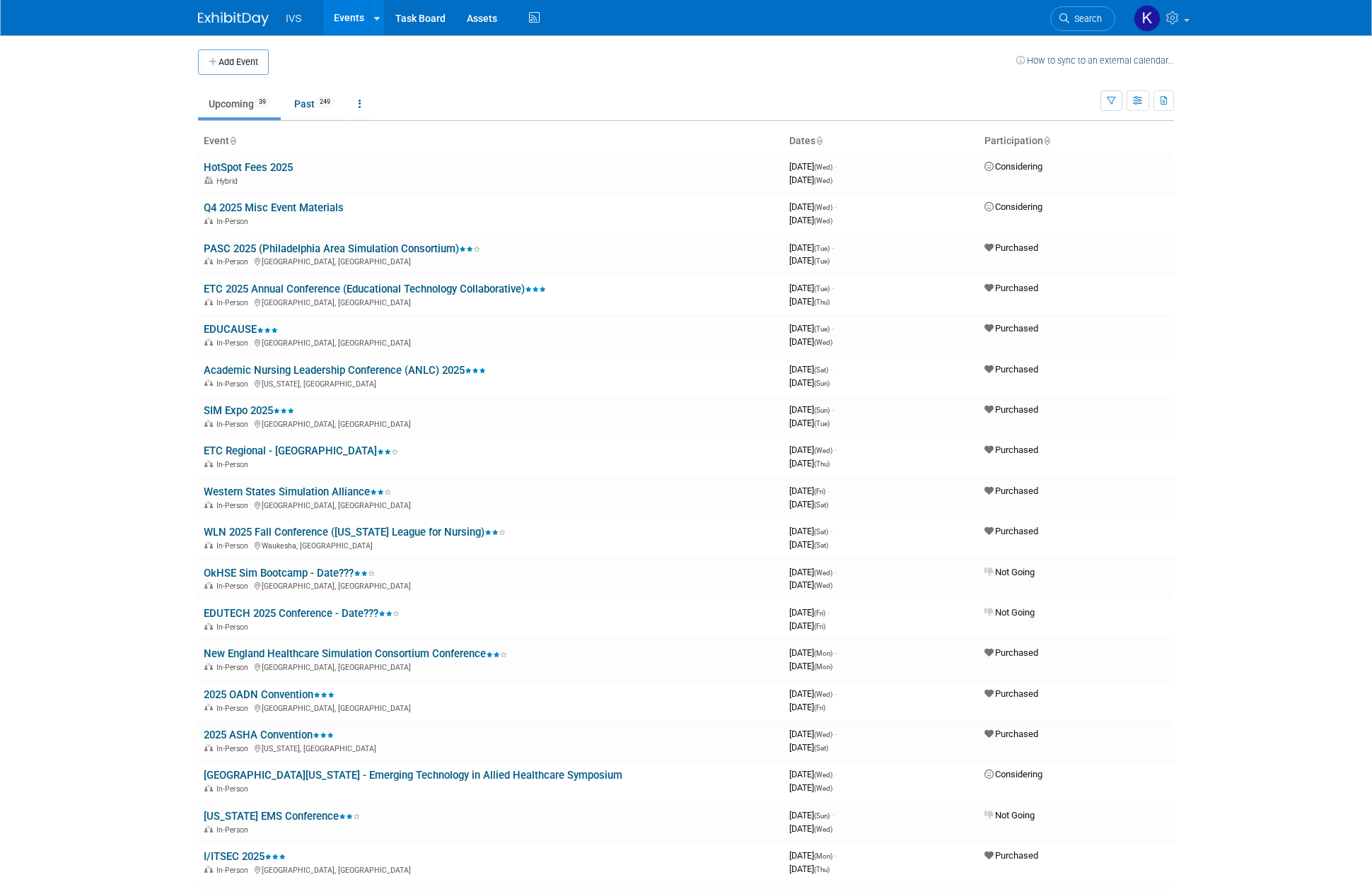 Image resolution: width=1372 pixels, height=889 pixels. I want to click on a: SIM Expo 2025, so click(249, 410).